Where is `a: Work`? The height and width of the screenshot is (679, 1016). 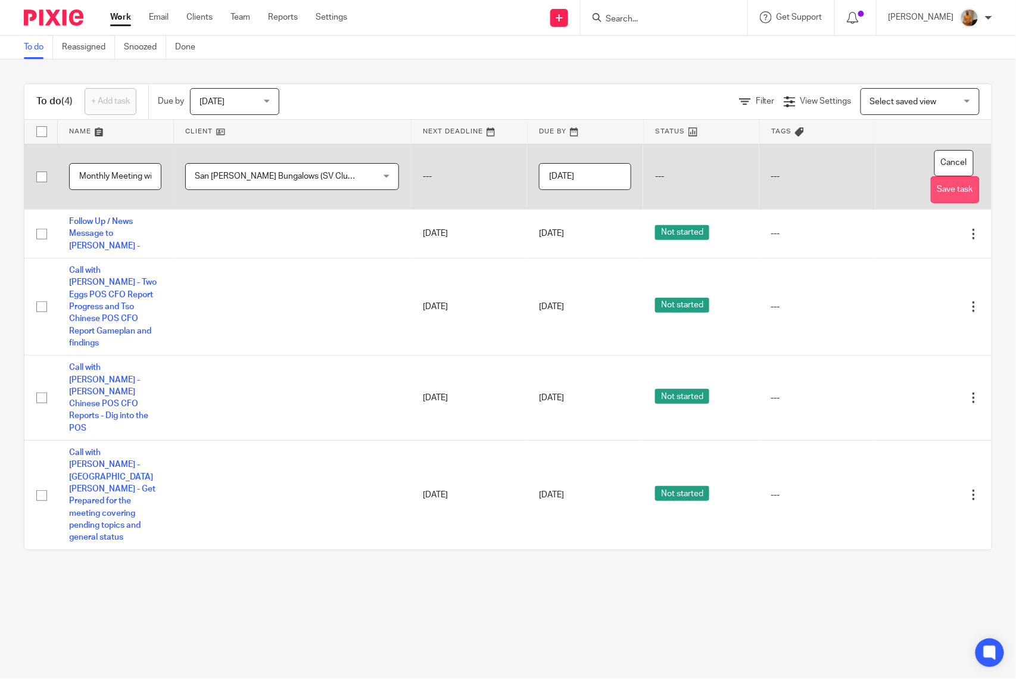 a: Work is located at coordinates (120, 17).